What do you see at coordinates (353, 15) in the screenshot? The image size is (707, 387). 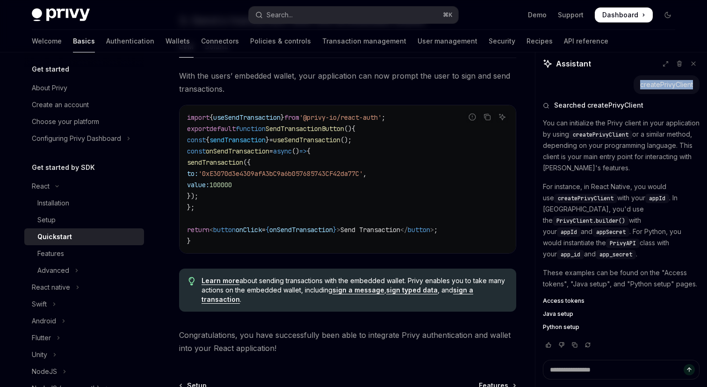 I see `button: Open search` at bounding box center [353, 15].